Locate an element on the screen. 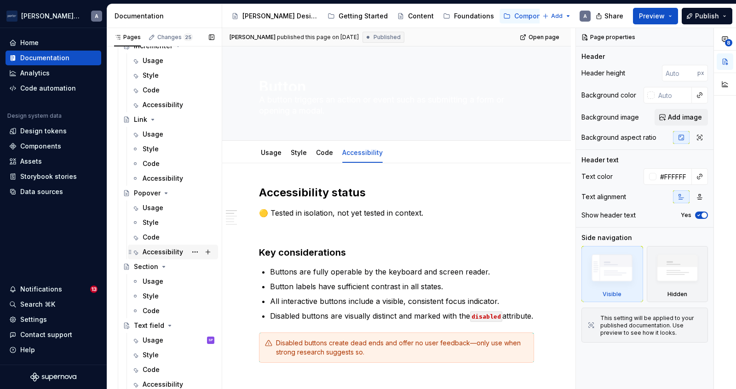 This screenshot has width=736, height=389. a: Popover is located at coordinates (168, 193).